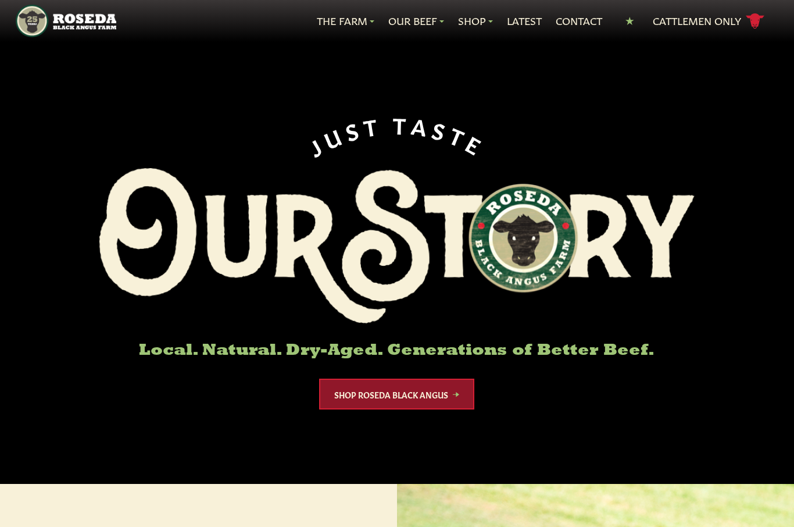  What do you see at coordinates (709, 21) in the screenshot?
I see `a: Cattlemen Only` at bounding box center [709, 21].